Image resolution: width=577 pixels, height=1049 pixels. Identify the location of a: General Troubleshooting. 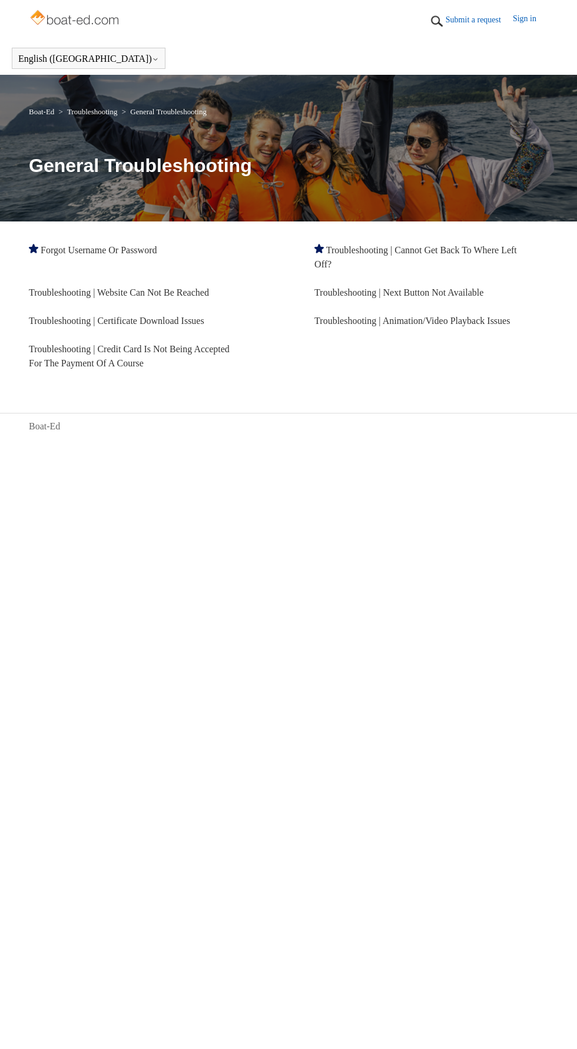
(168, 111).